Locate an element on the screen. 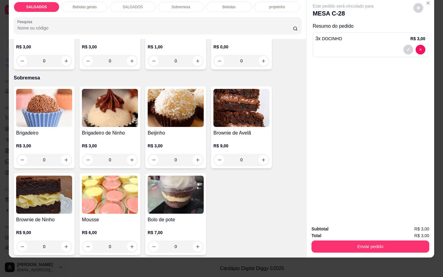 The height and width of the screenshot is (277, 443). input: Pesquisa is located at coordinates (155, 28).